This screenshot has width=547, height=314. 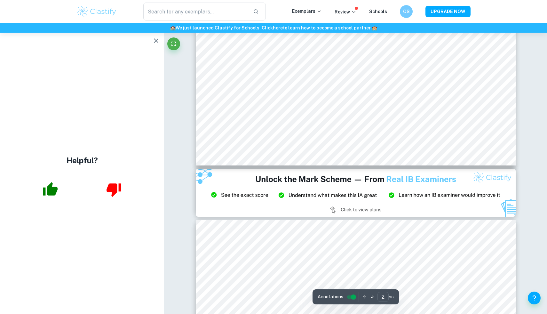 I want to click on input: Search for any exemplars..., so click(x=196, y=12).